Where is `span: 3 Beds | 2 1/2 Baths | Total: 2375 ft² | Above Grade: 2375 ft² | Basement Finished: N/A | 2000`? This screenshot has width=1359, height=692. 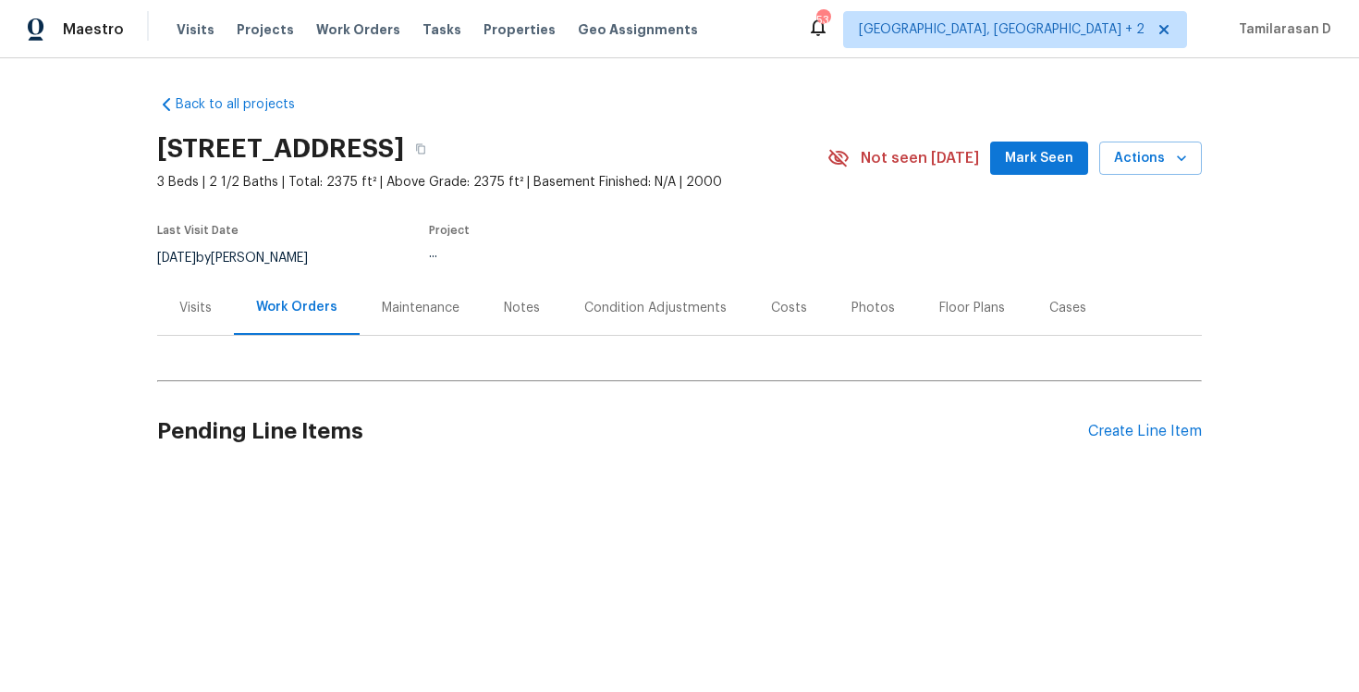
span: 3 Beds | 2 1/2 Baths | Total: 2375 ft² | Above Grade: 2375 ft² | Basement Finished: N/A | 2000 is located at coordinates (492, 182).